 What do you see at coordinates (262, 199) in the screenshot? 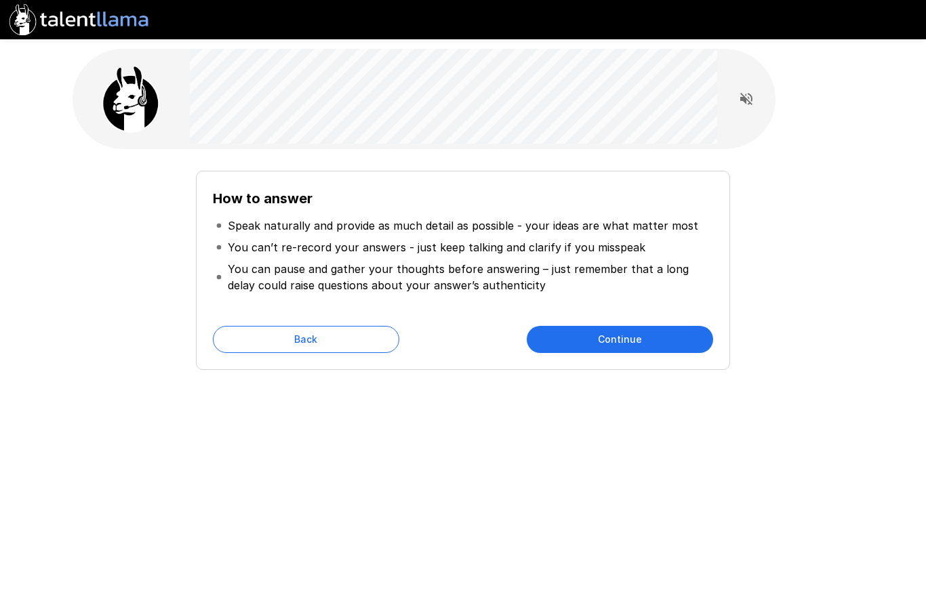
I see `b: How to answer` at bounding box center [262, 199].